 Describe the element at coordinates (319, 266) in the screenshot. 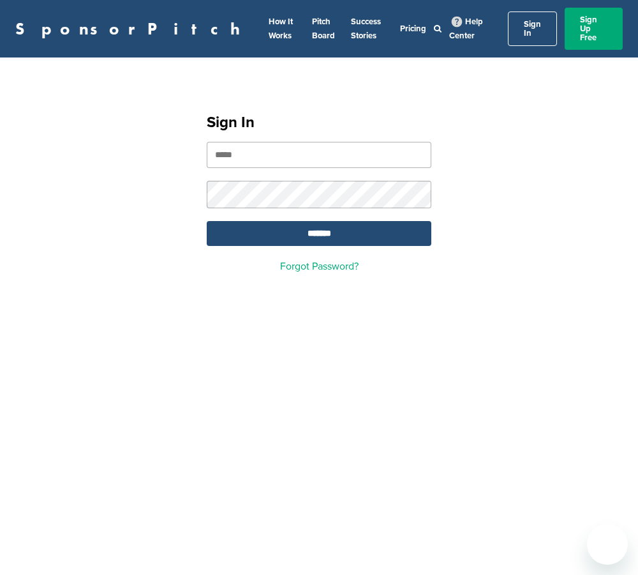

I see `a: Forgot Password?` at that location.